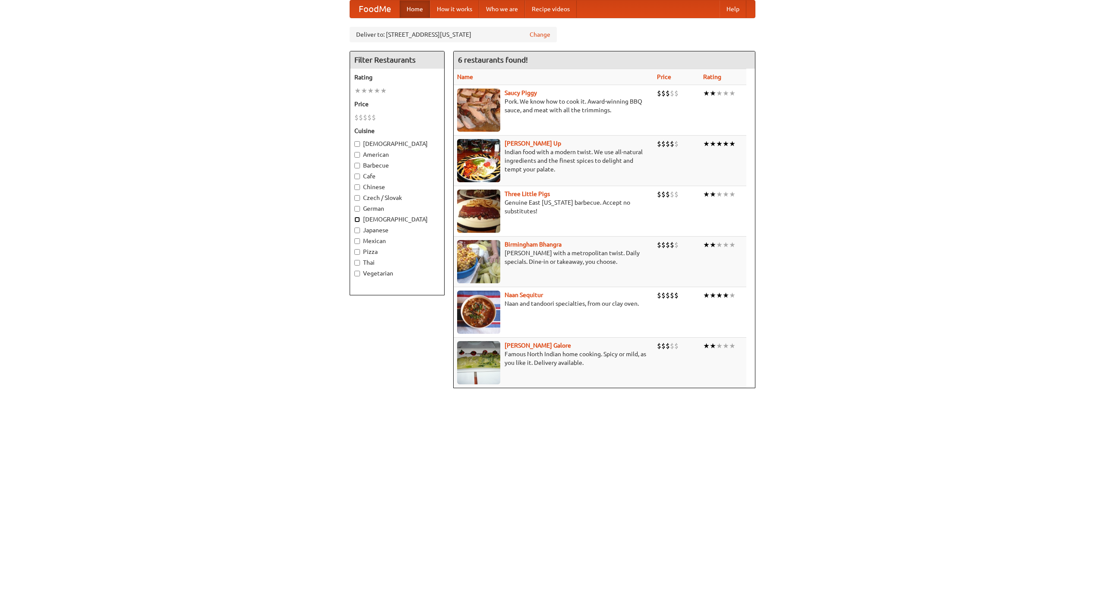 Image resolution: width=1105 pixels, height=611 pixels. Describe the element at coordinates (553, 303) in the screenshot. I see `p: Naan and tandoori specialties, from our clay oven.` at that location.